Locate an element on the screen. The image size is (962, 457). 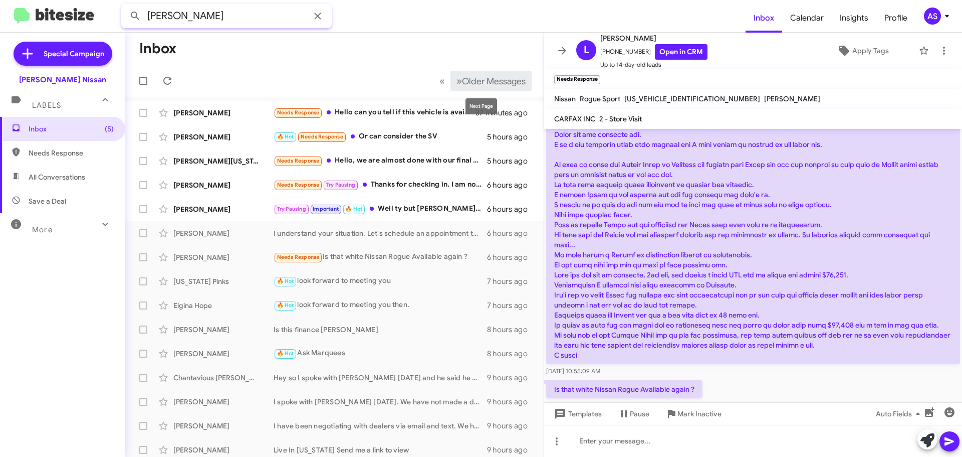
span: Mark Inactive is located at coordinates (700, 414).